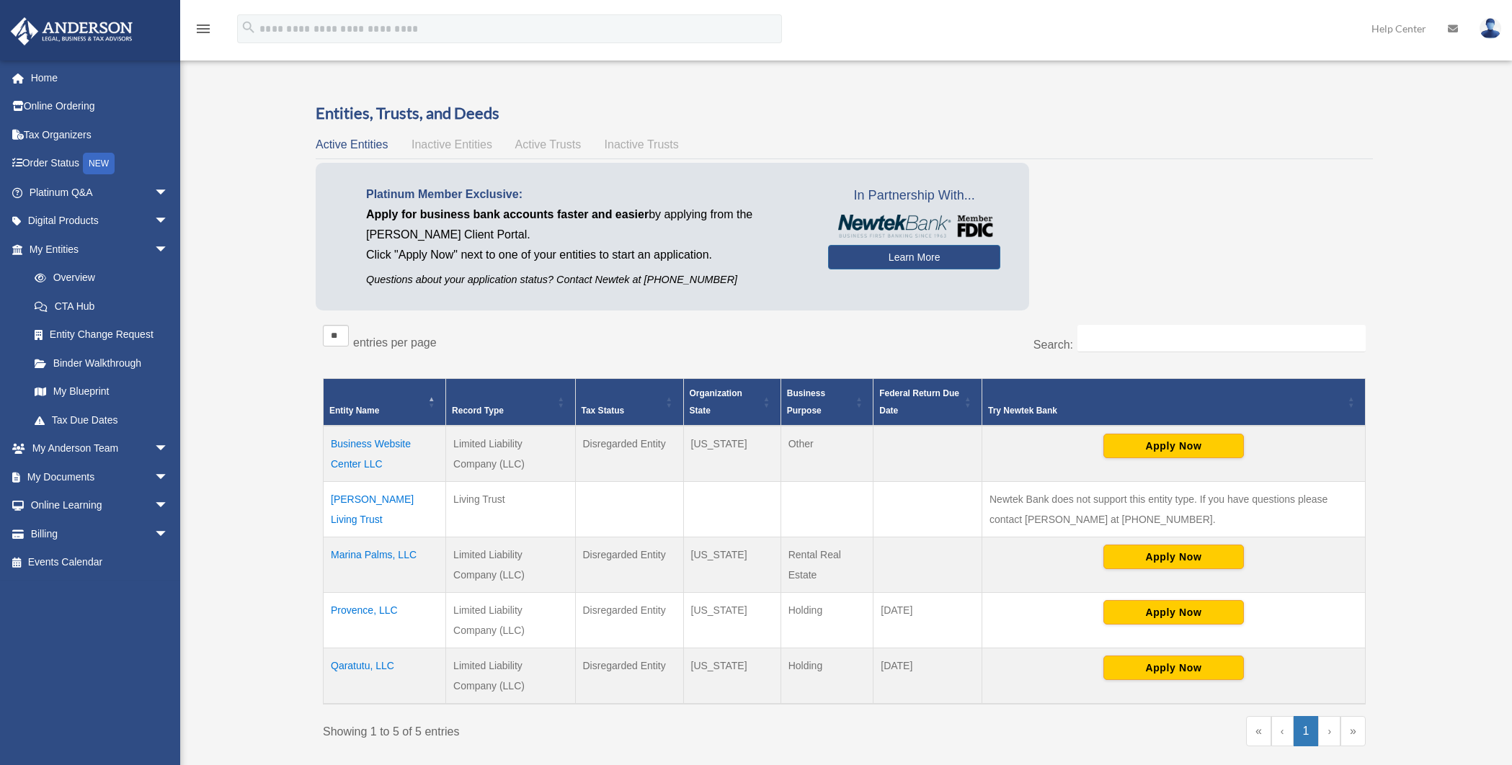 The height and width of the screenshot is (765, 1512). I want to click on span: Apply for business bank accounts faster and easier, so click(507, 214).